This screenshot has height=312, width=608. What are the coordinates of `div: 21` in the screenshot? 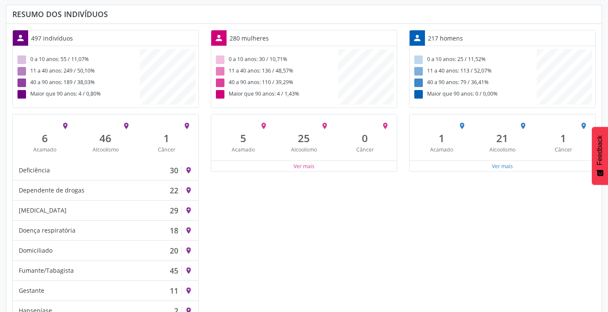 It's located at (502, 138).